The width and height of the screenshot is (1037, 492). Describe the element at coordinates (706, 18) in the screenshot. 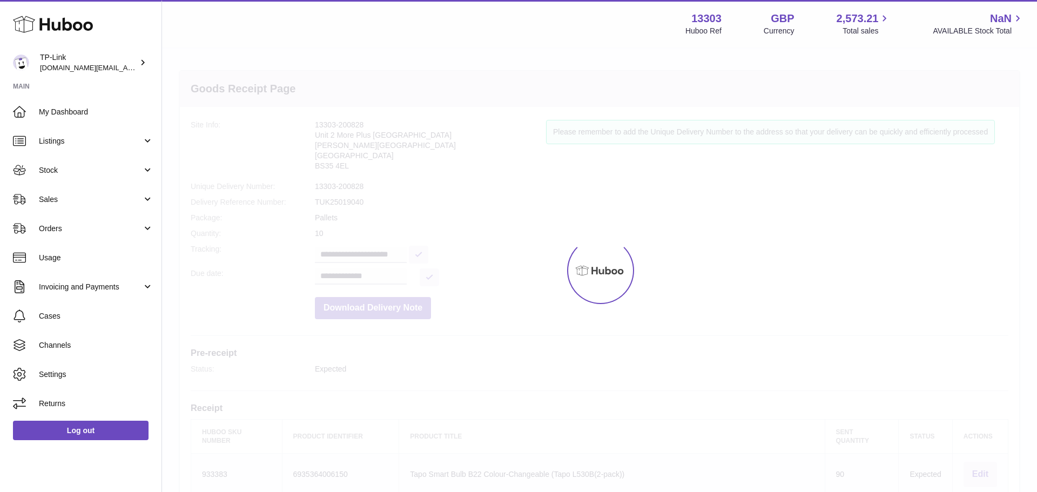

I see `strong: 13303` at that location.